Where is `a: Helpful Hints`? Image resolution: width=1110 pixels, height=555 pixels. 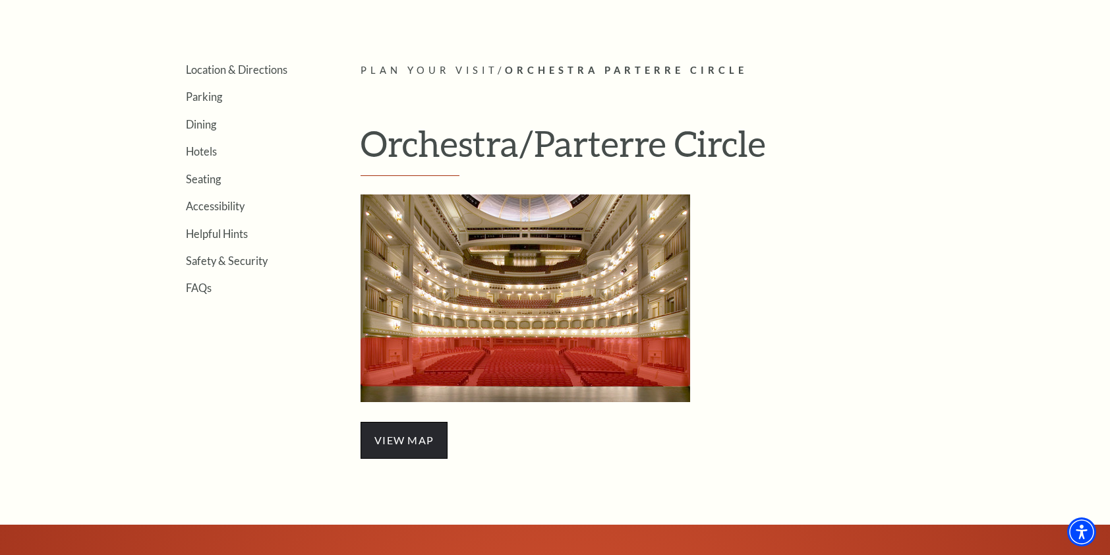 a: Helpful Hints is located at coordinates (217, 233).